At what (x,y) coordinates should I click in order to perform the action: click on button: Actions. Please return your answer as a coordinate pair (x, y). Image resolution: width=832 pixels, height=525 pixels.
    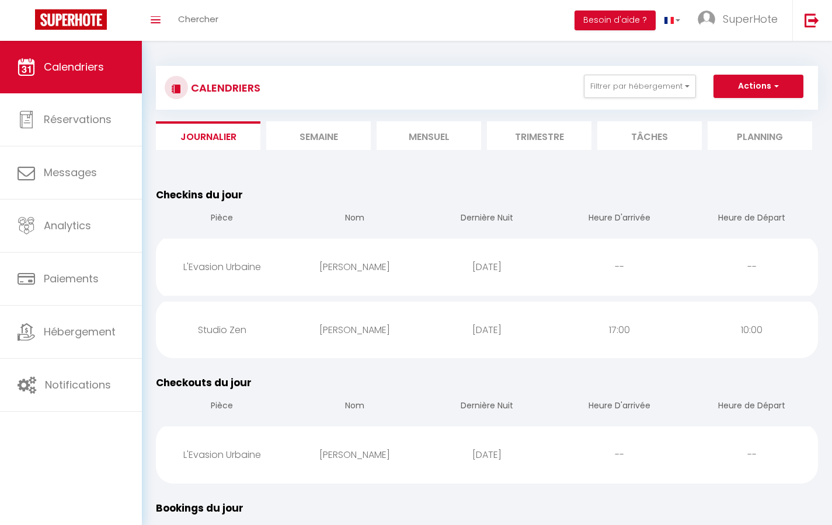
    Looking at the image, I should click on (758, 86).